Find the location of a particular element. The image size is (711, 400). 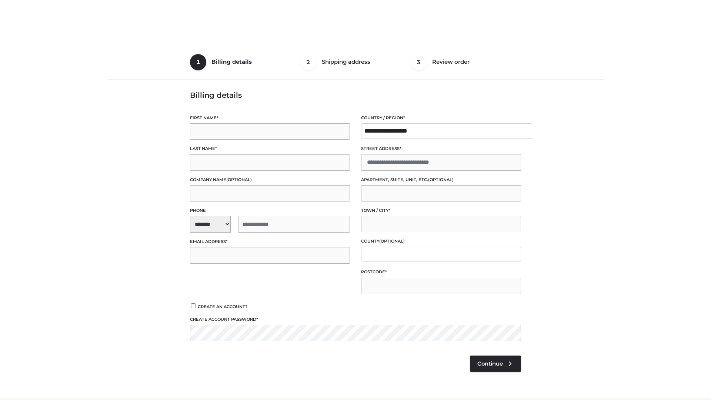

span: Review order is located at coordinates (451, 61).